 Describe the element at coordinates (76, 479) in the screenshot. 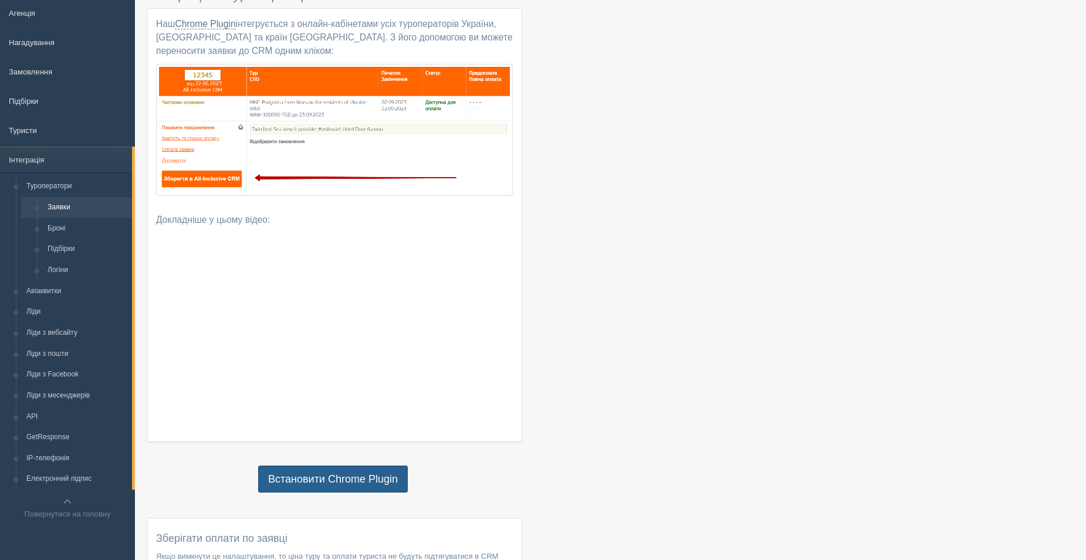

I see `a: Електронний підпис` at that location.